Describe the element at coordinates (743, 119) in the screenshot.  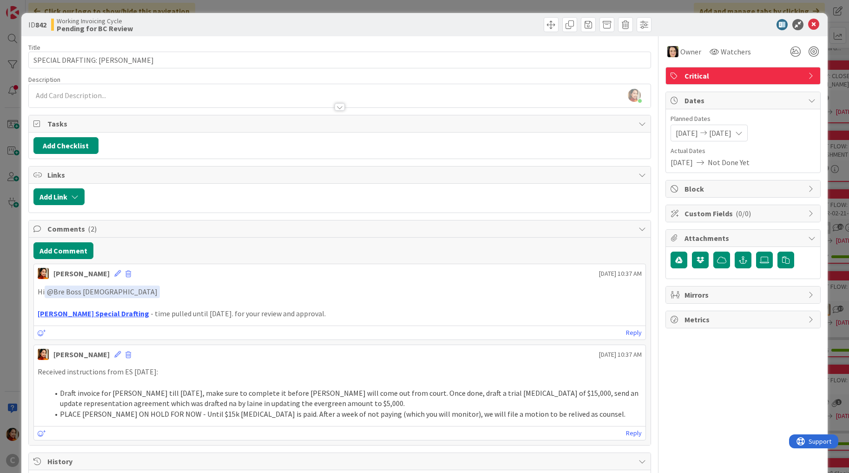
I see `span: Planned Dates` at that location.